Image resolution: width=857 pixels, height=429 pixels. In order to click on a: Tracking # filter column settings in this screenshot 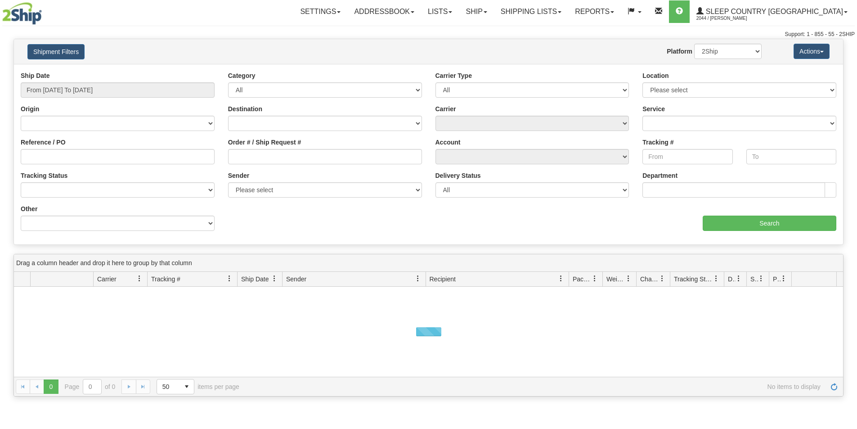, I will do `click(229, 278)`.